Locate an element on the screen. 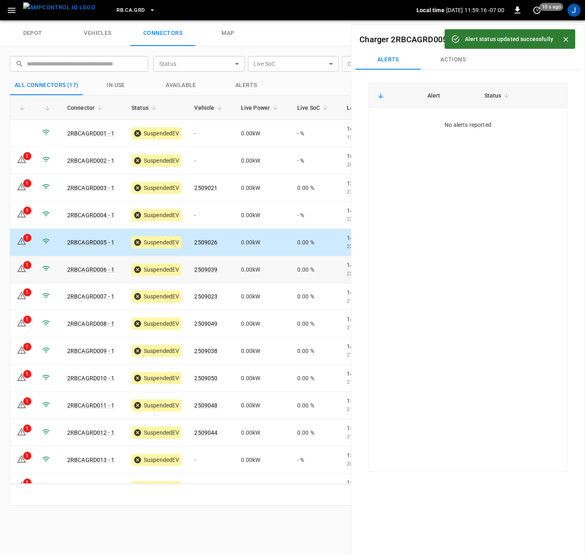 The image size is (585, 555). span: 10 s ago is located at coordinates (551, 7).